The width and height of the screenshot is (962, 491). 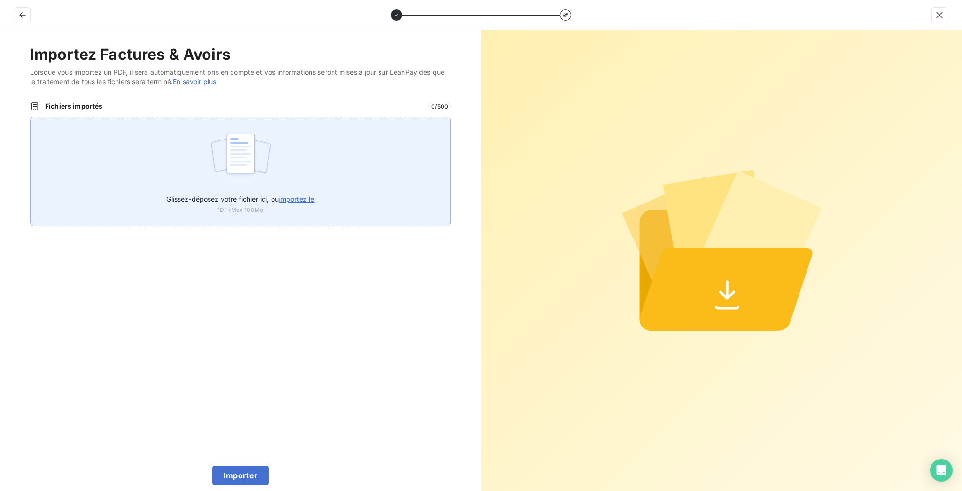 What do you see at coordinates (941, 470) in the screenshot?
I see `div: Open Intercom Messenger` at bounding box center [941, 470].